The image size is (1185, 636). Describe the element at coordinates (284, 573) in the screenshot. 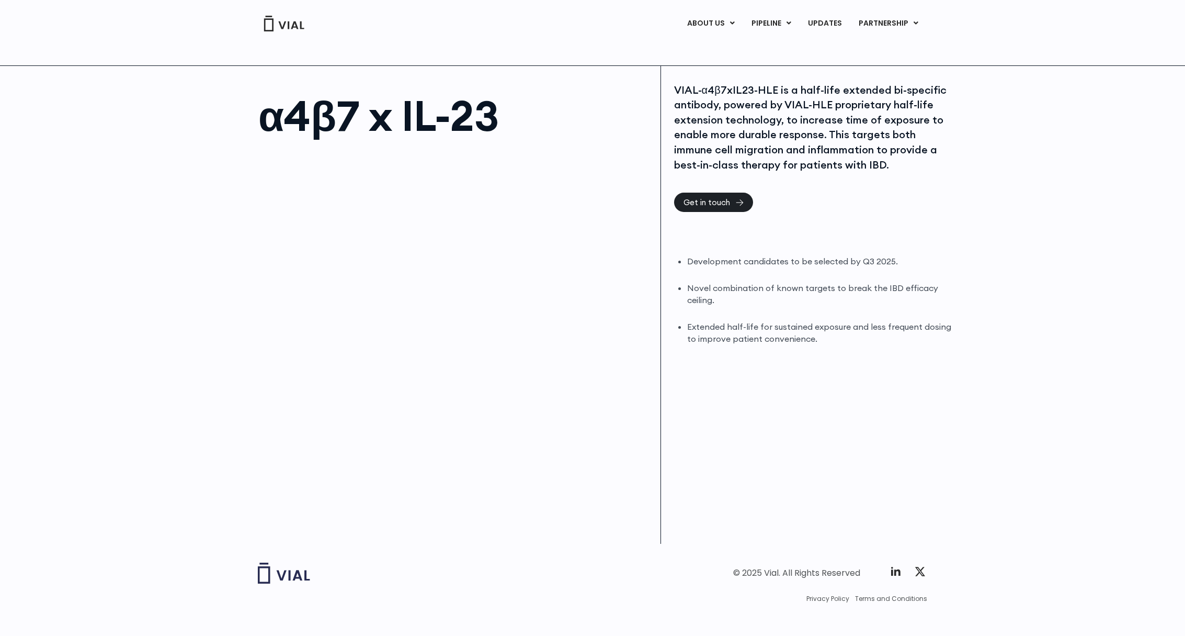

I see `img: Vial logo wih "Vial" spelled out` at that location.